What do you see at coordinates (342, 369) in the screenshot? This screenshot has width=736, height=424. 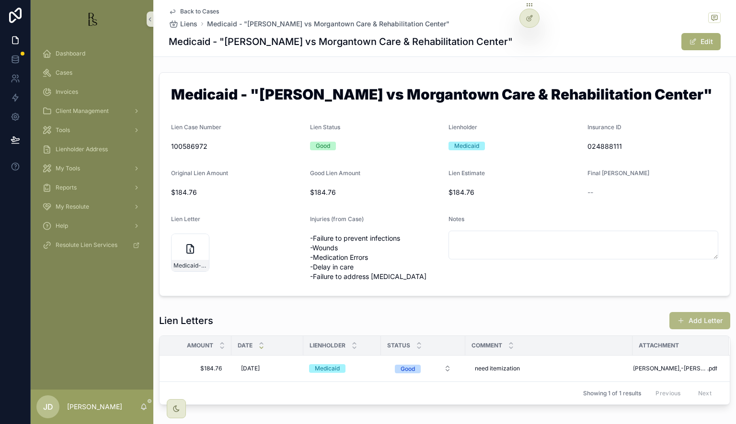 I see `a: Medicaid` at bounding box center [342, 369].